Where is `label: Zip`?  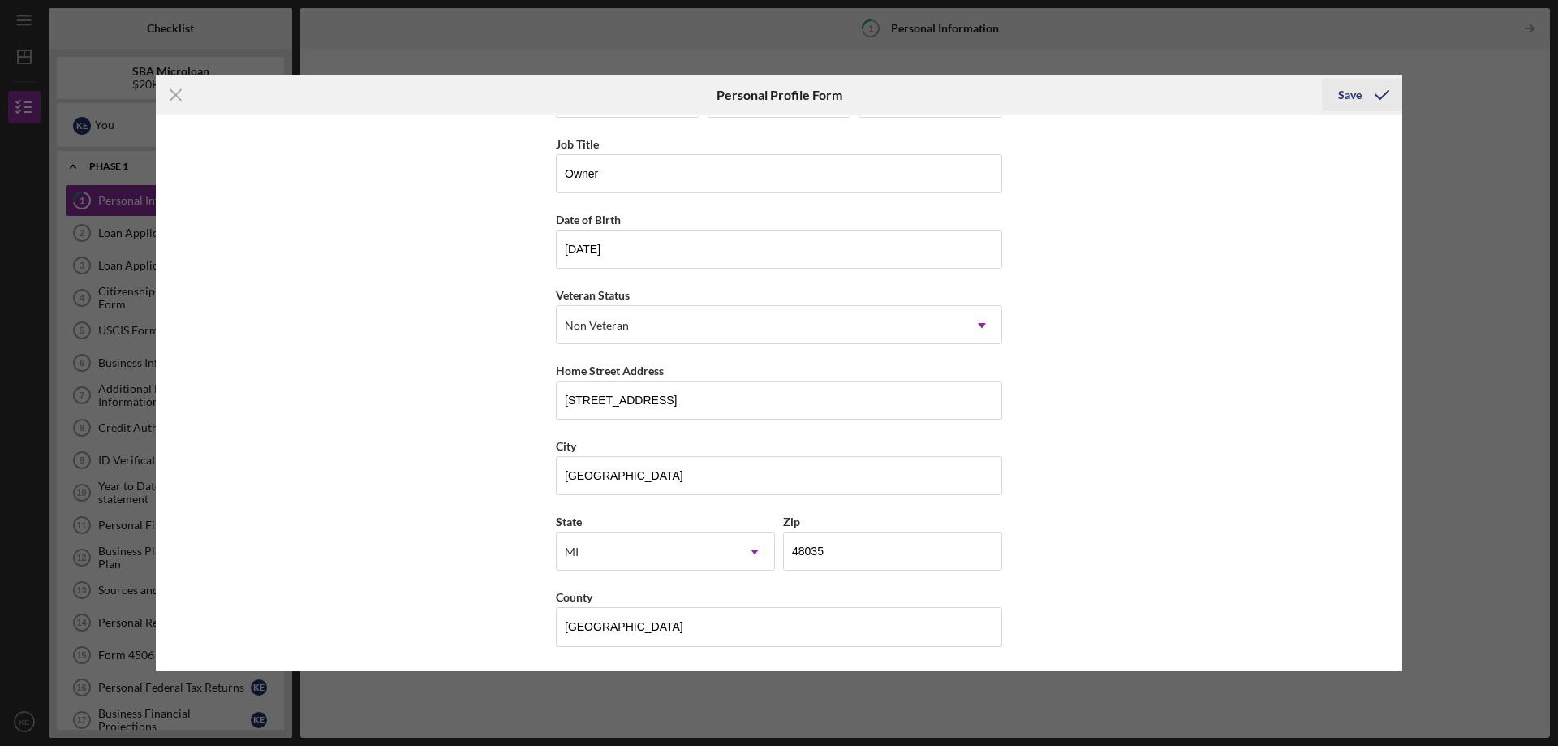 label: Zip is located at coordinates (791, 521).